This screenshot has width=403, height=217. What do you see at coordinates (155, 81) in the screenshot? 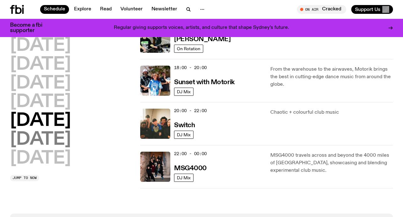
I see `a: Andrew, Reenie, and Pat stand in a row, smiling at the camera, in dappled light with a vine leafe...` at bounding box center [155, 81].